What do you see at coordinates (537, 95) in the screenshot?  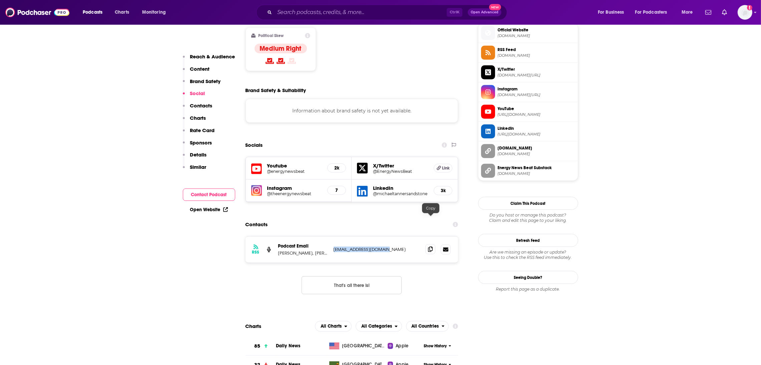 I see `span: instagram.com/theenergynewsbeat` at bounding box center [537, 95].